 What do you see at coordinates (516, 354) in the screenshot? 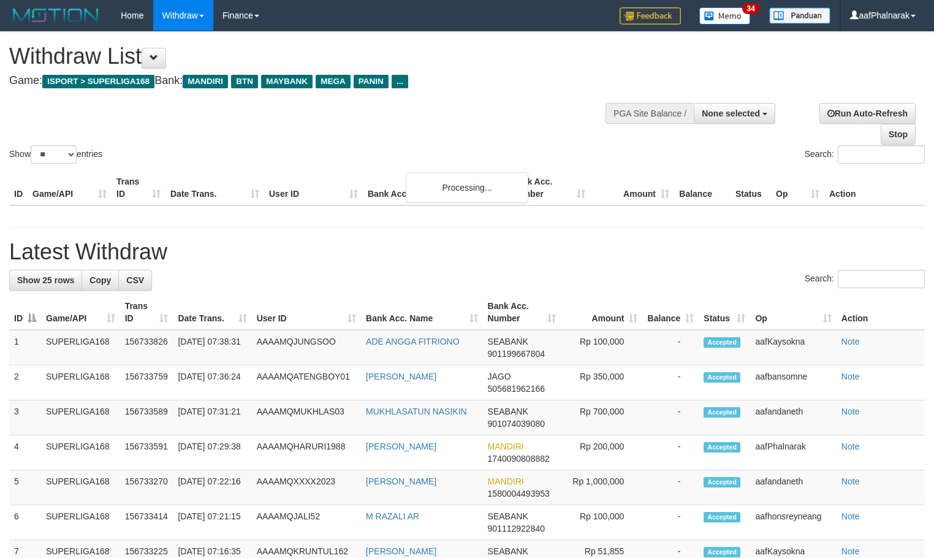
I see `span: Copy 901199667804 to clipboard` at bounding box center [516, 354].